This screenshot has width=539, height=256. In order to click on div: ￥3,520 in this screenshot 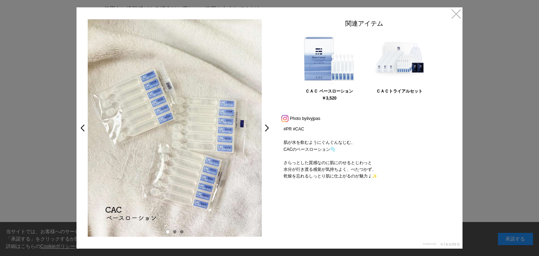, I will do `click(329, 98)`.